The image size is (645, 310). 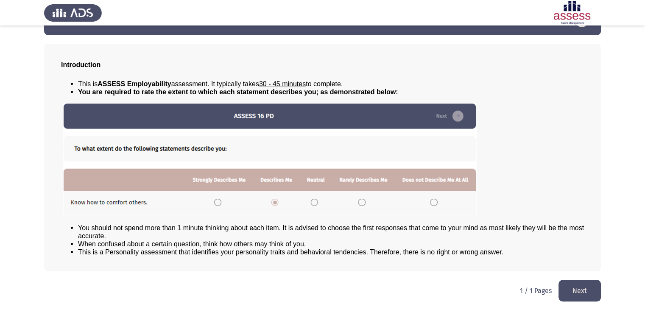 I want to click on span: Introduction, so click(x=81, y=64).